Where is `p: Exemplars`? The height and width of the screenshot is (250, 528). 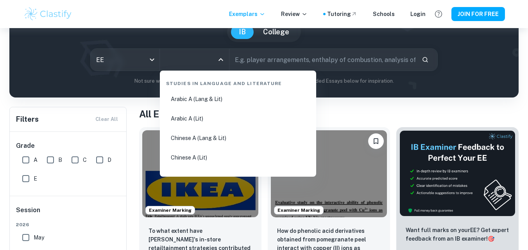 p: Exemplars is located at coordinates (247, 14).